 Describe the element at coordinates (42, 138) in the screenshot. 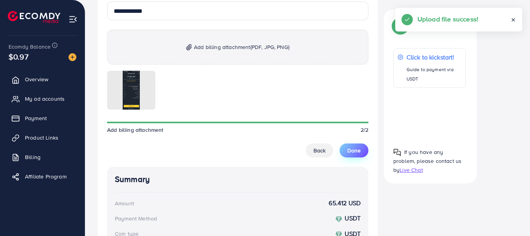

I see `a: Product Links` at that location.